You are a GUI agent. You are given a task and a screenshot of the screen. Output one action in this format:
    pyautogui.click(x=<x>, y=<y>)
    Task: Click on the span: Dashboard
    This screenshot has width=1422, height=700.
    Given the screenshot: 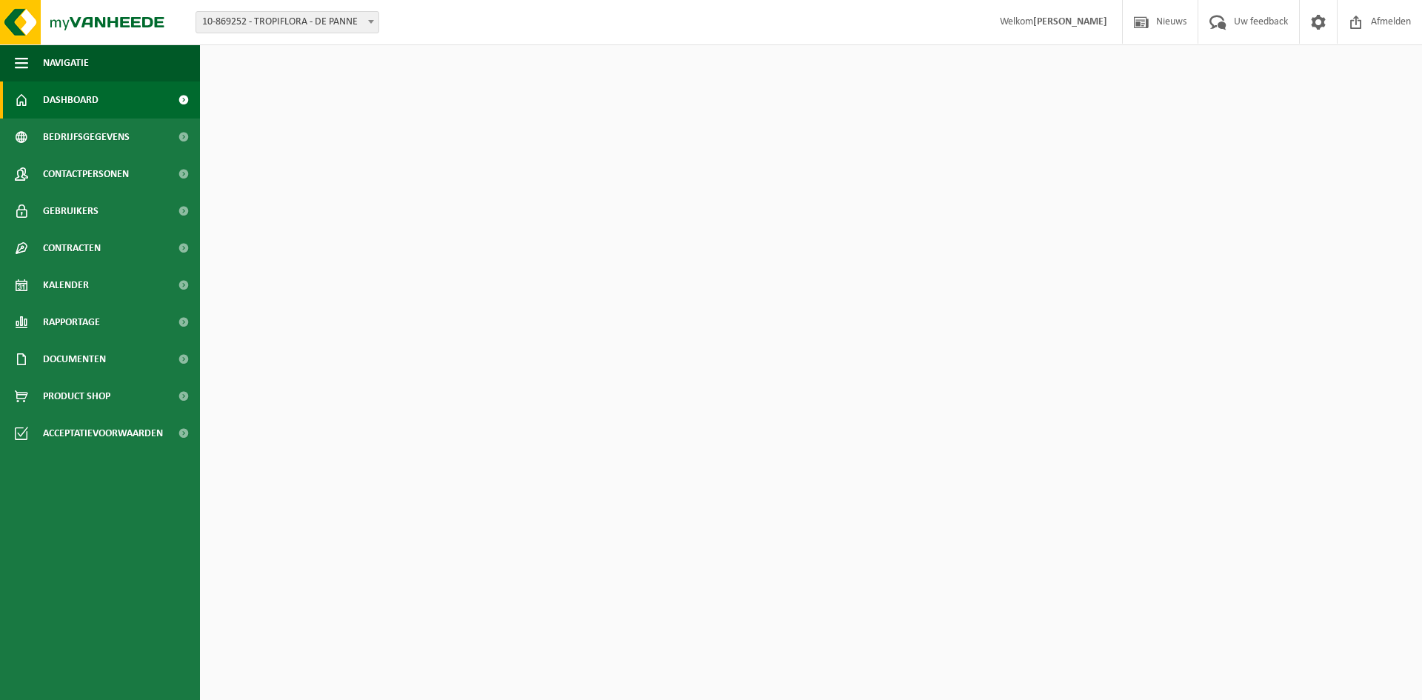 What is the action you would take?
    pyautogui.click(x=70, y=100)
    